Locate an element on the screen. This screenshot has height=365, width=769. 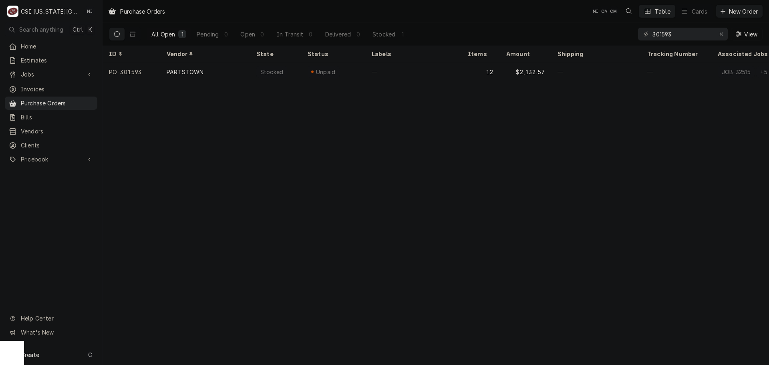
div: Delivered is located at coordinates (338, 34).